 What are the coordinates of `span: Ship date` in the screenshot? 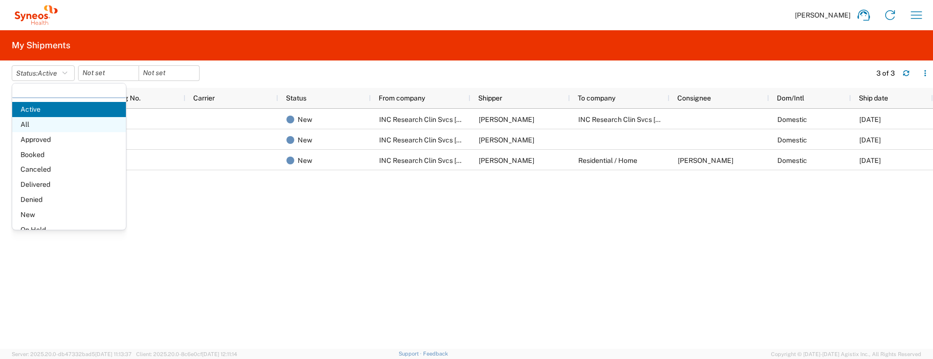 It's located at (874, 98).